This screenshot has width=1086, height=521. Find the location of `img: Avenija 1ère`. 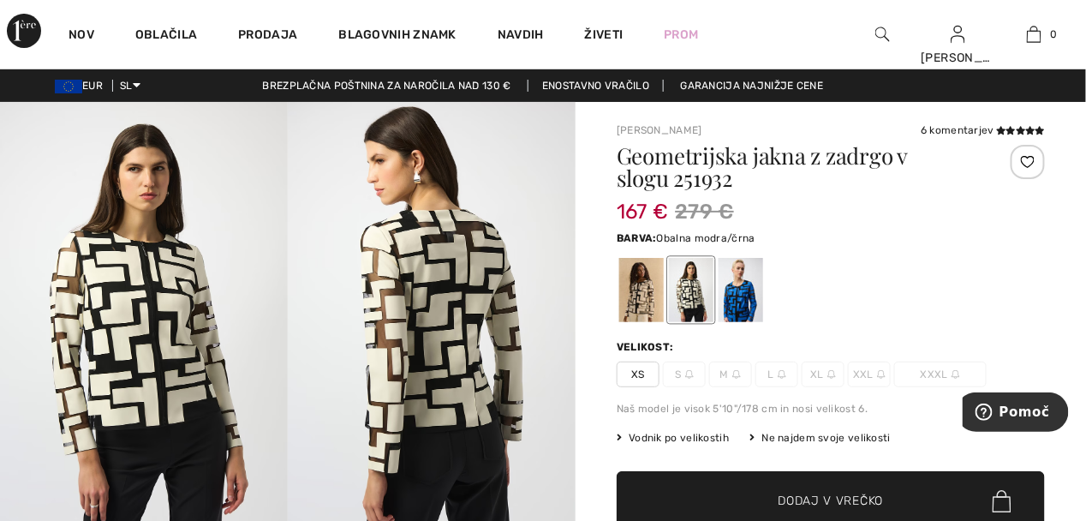

img: Avenija 1ère is located at coordinates (24, 31).